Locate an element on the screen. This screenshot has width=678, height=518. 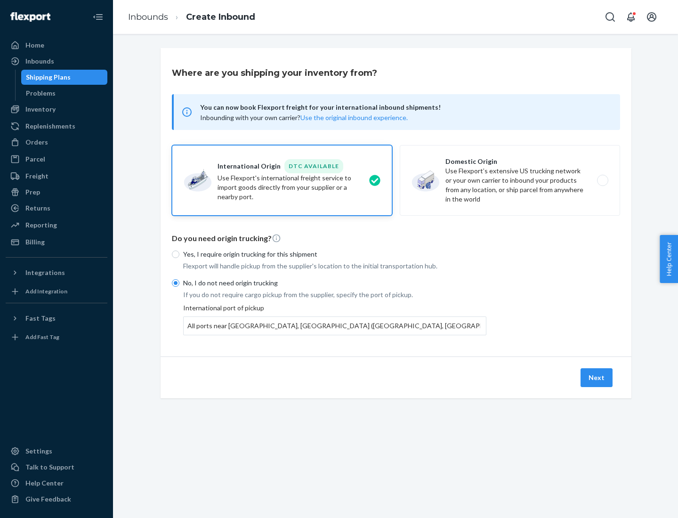
a: Add Integration is located at coordinates (56, 291).